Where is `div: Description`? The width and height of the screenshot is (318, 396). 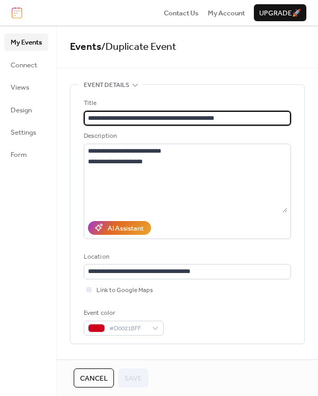
div: Description is located at coordinates (186, 136).